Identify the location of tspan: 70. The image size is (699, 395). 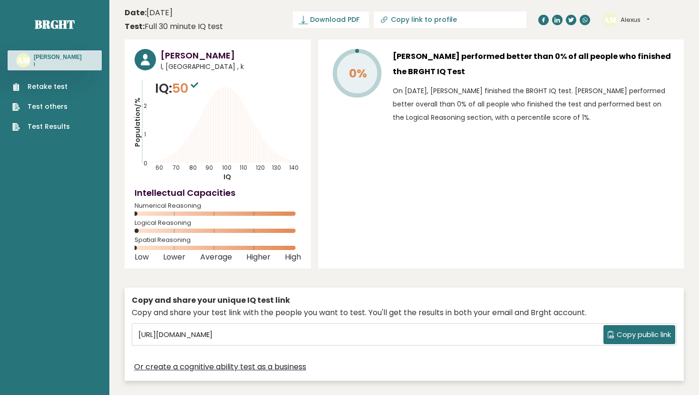
(176, 167).